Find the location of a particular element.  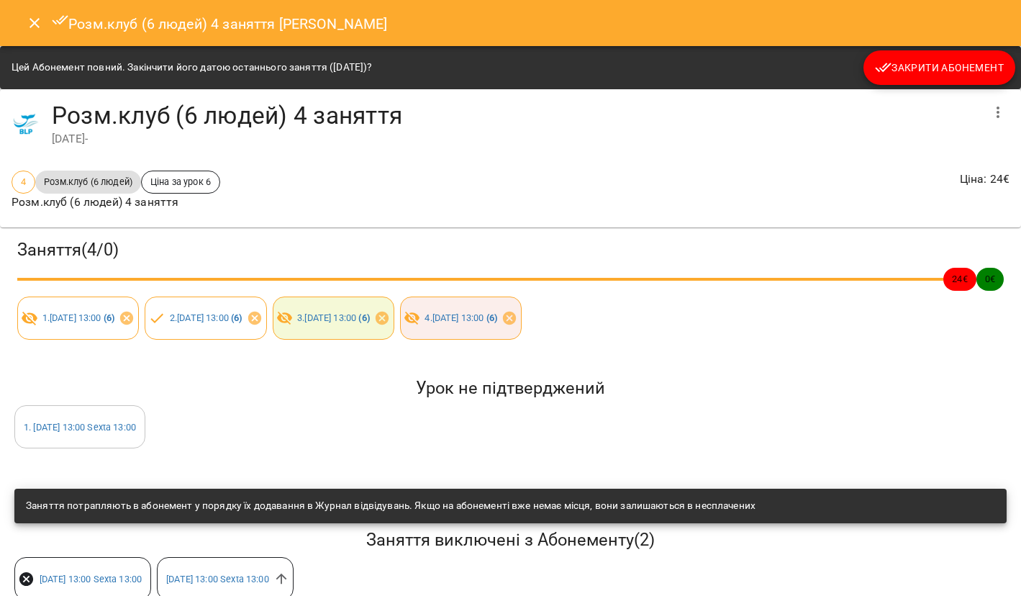

span: Закрити Абонемент is located at coordinates (939, 68).